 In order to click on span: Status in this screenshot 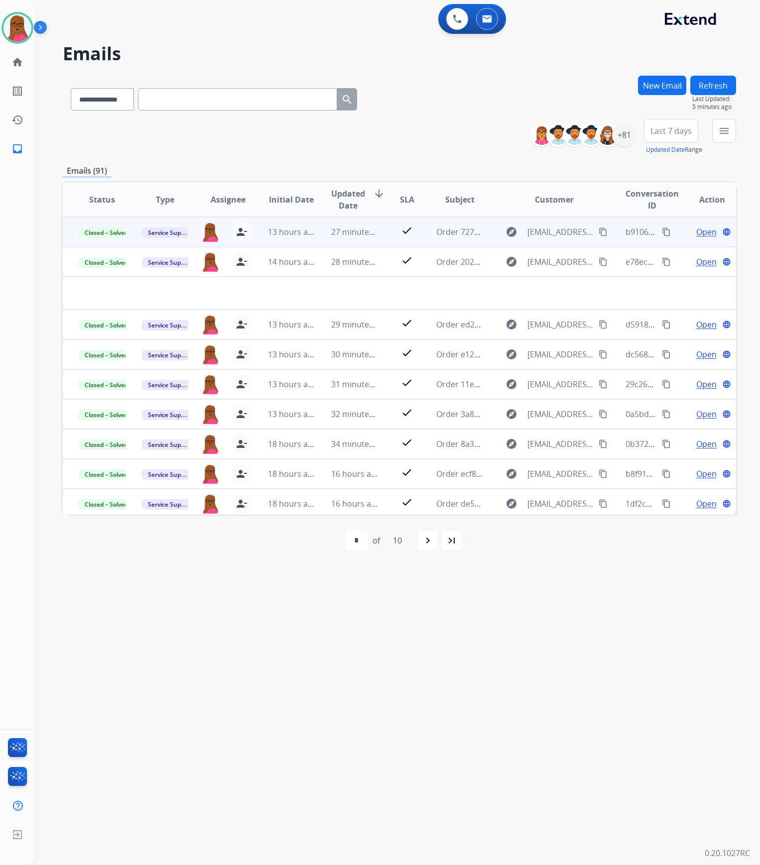, I will do `click(102, 200)`.